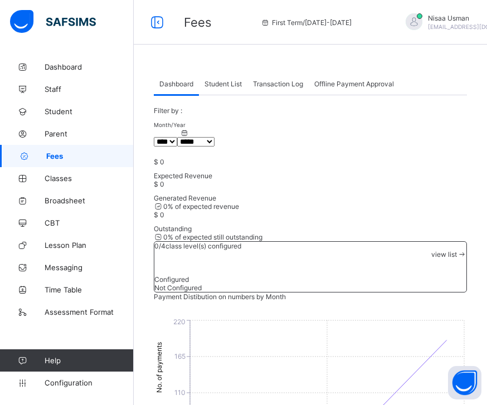 Image resolution: width=487 pixels, height=405 pixels. What do you see at coordinates (311, 176) in the screenshot?
I see `span: Expected Revenue` at bounding box center [311, 176].